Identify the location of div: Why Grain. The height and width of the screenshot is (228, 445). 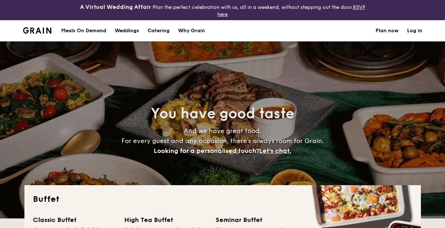
(192, 31).